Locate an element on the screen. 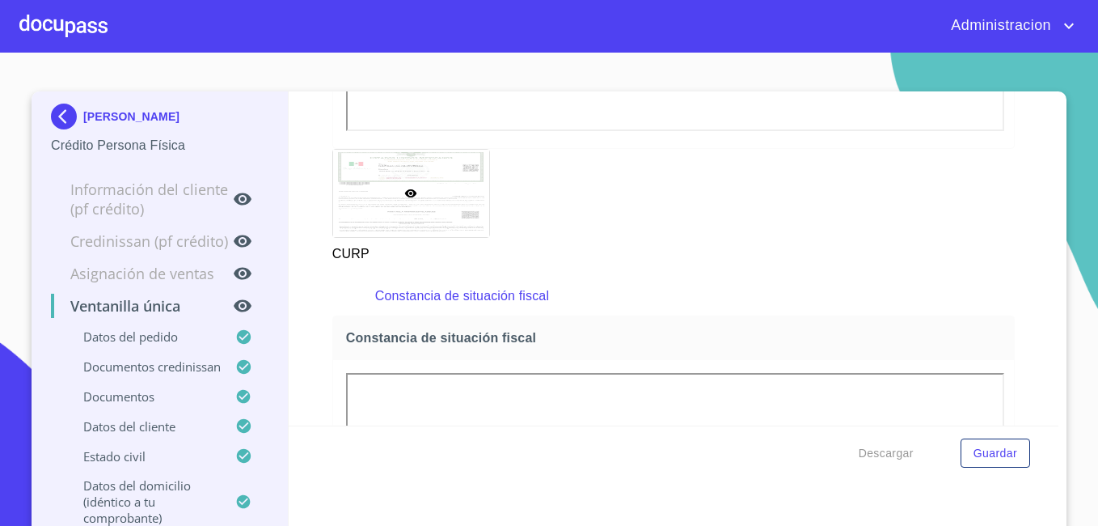  p: Credinissan (PF crédito) is located at coordinates (142, 241).